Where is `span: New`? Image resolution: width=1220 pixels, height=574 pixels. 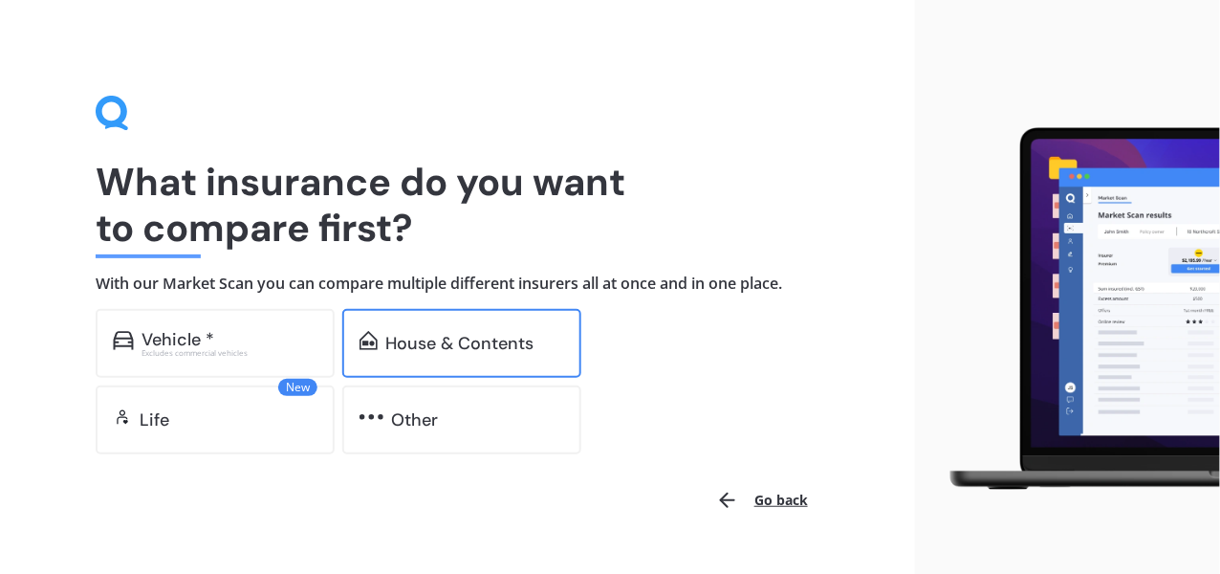 span: New is located at coordinates (297, 387).